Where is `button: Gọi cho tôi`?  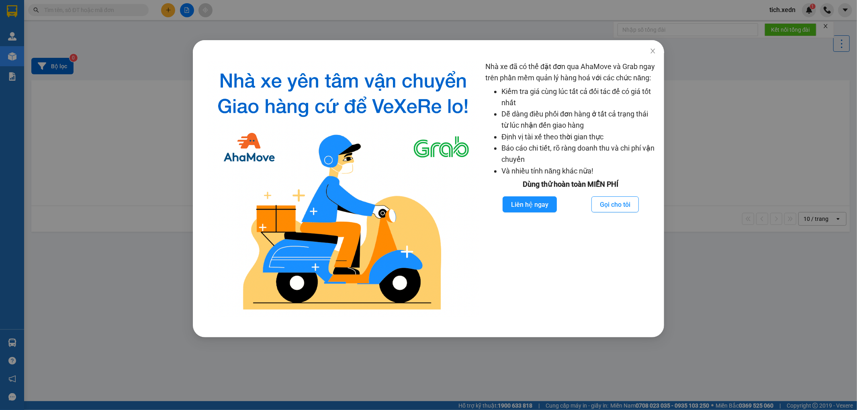
button: Gọi cho tôi is located at coordinates (615, 205).